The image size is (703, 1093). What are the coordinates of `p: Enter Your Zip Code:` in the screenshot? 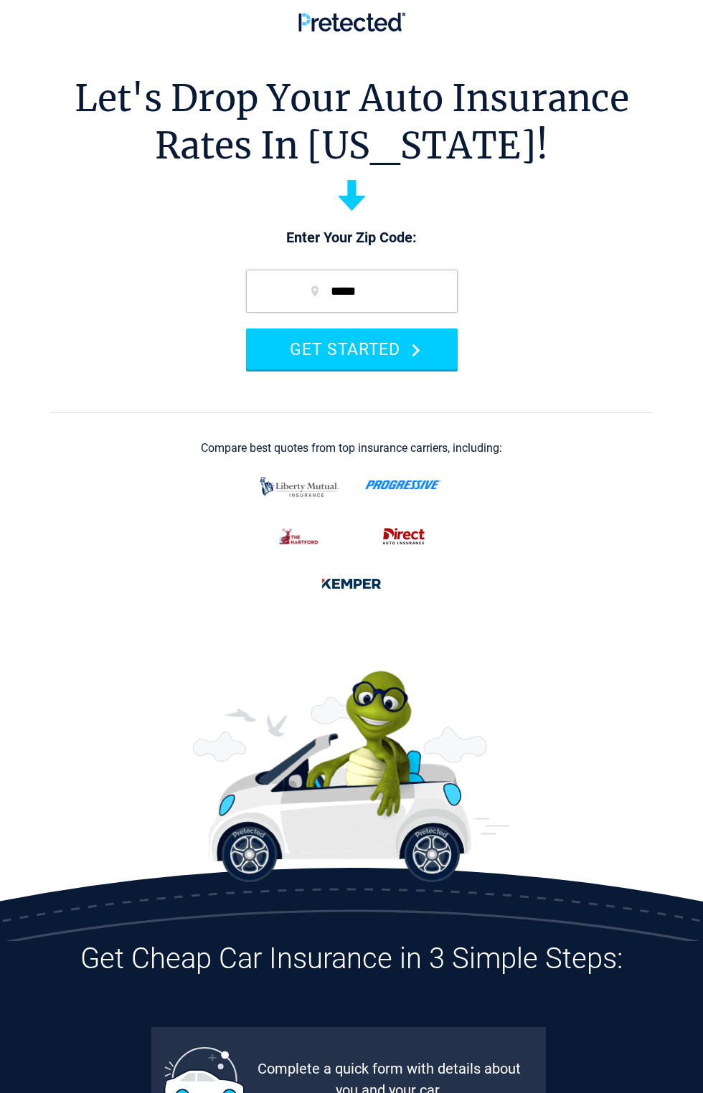 It's located at (351, 238).